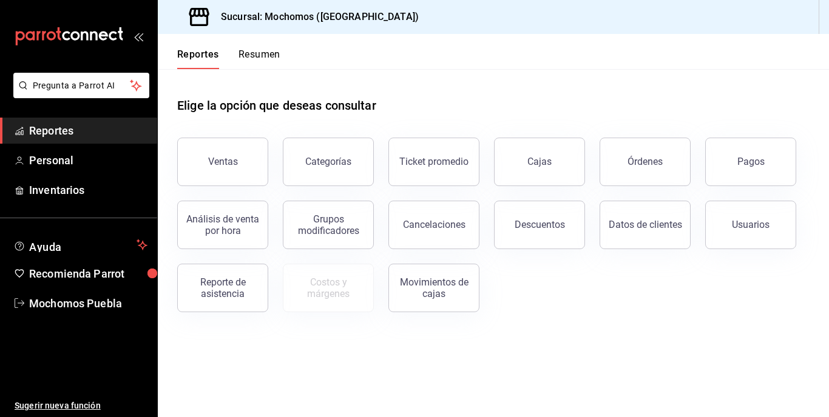  What do you see at coordinates (434, 225) in the screenshot?
I see `button: Cancelaciones` at bounding box center [434, 225].